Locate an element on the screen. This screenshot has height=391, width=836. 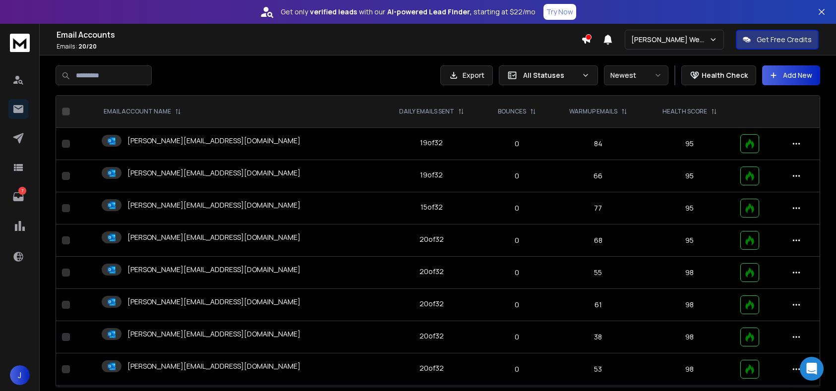
p: WARMUP EMAILS is located at coordinates (593, 112).